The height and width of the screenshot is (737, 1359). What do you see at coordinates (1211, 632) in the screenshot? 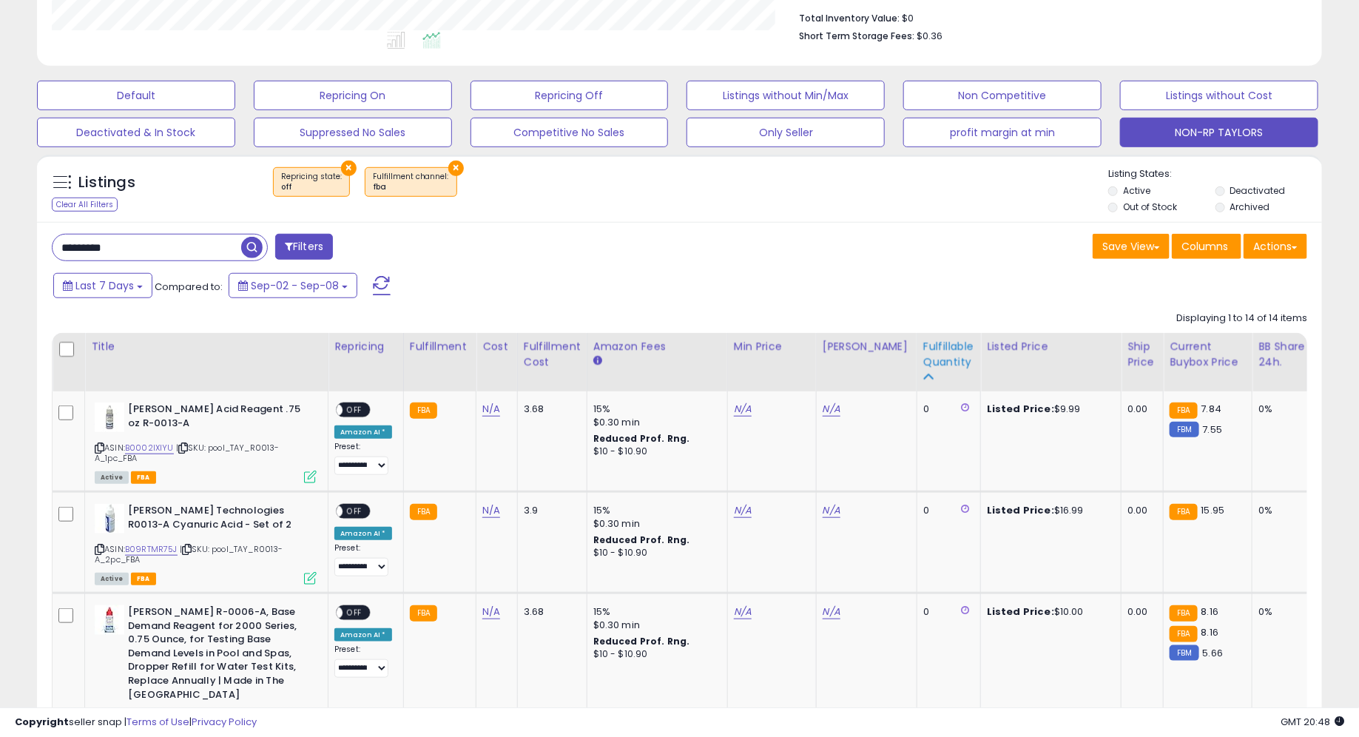
I see `span: 8.16` at bounding box center [1211, 632].